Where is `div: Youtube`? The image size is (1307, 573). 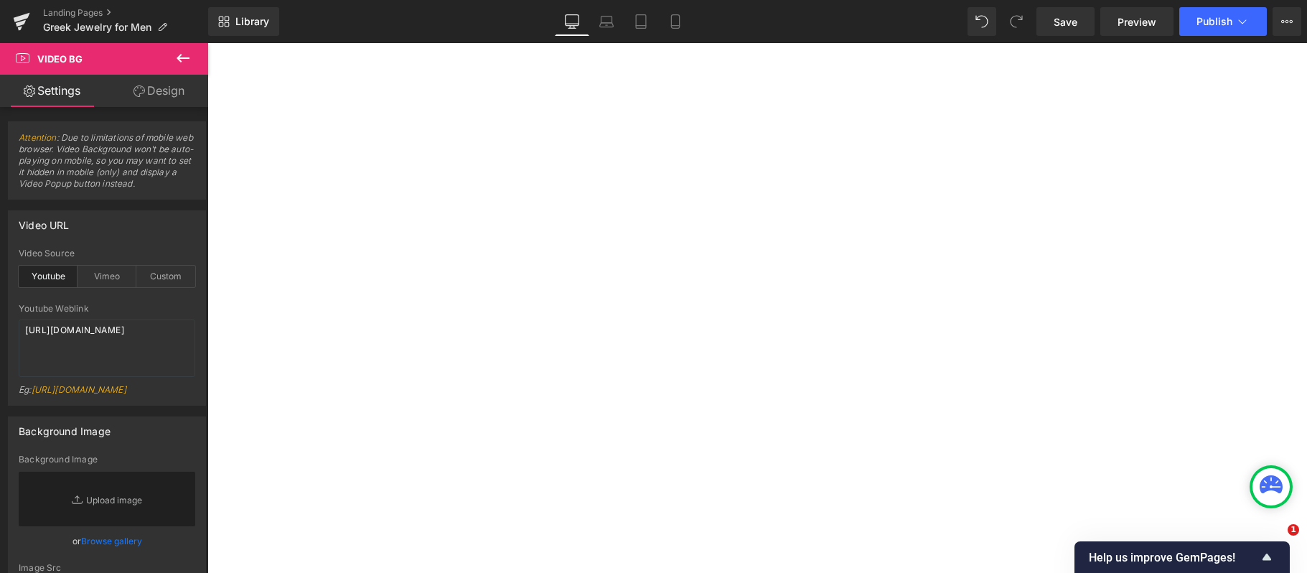 div: Youtube is located at coordinates (48, 276).